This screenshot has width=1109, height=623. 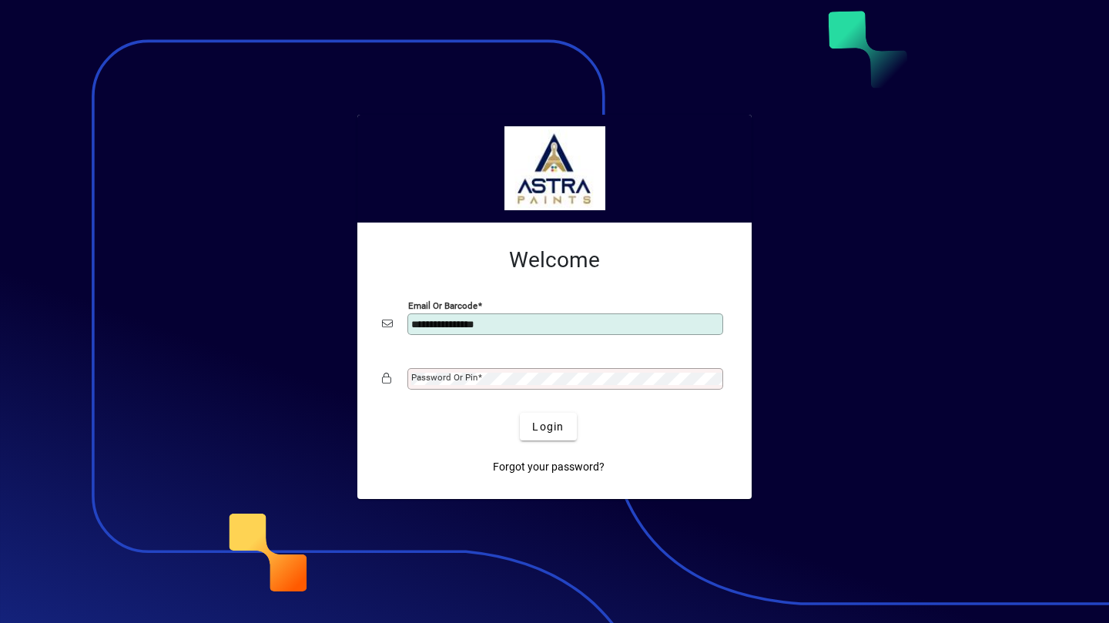 What do you see at coordinates (444, 377) in the screenshot?
I see `mat-label: Password or Pin` at bounding box center [444, 377].